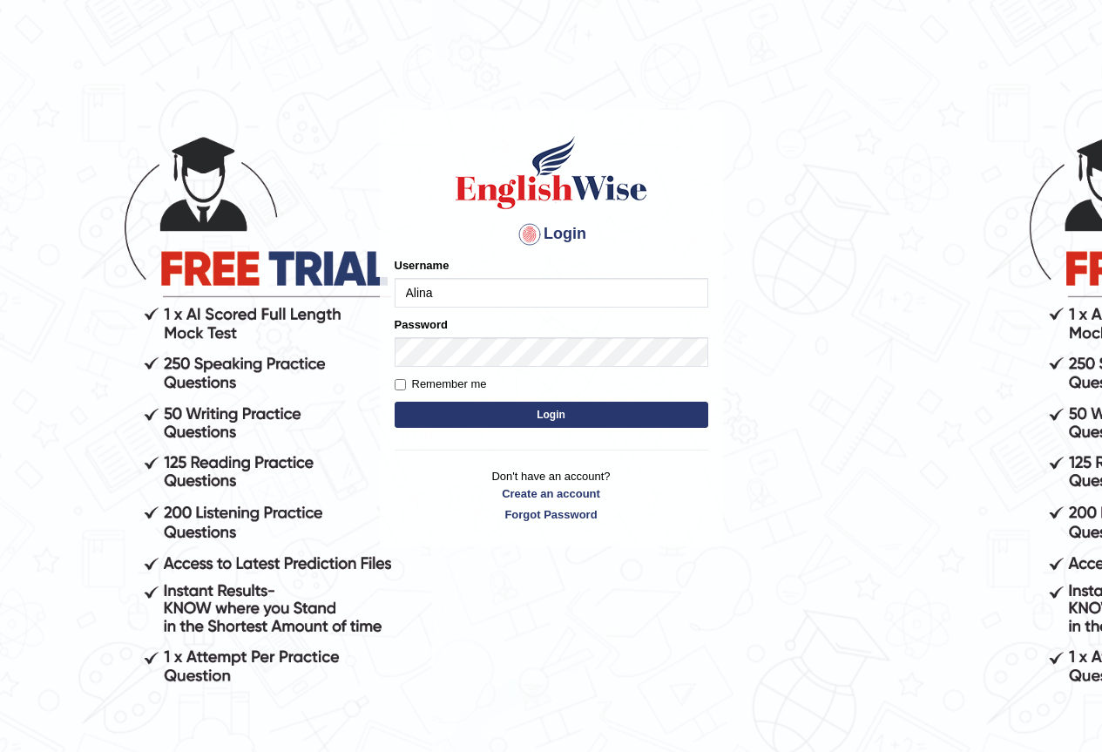 Image resolution: width=1102 pixels, height=752 pixels. Describe the element at coordinates (551, 514) in the screenshot. I see `a: Forgot Password` at that location.